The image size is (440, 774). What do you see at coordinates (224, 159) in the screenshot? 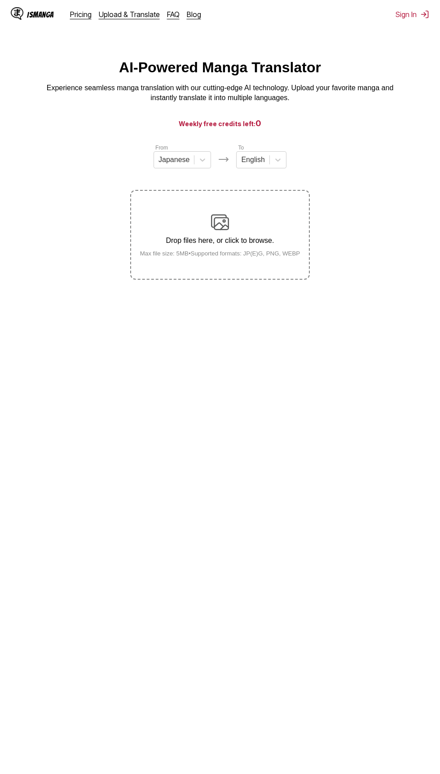
I see `img: Languages icon` at bounding box center [224, 159].